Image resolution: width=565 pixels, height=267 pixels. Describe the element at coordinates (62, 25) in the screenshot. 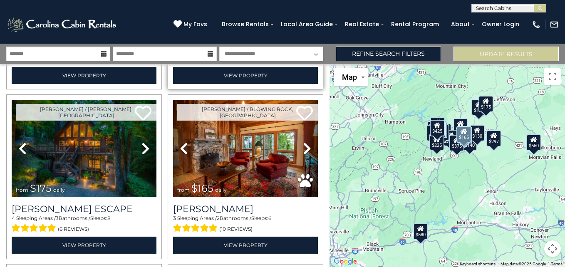

I see `img: White-1-2.png` at that location.